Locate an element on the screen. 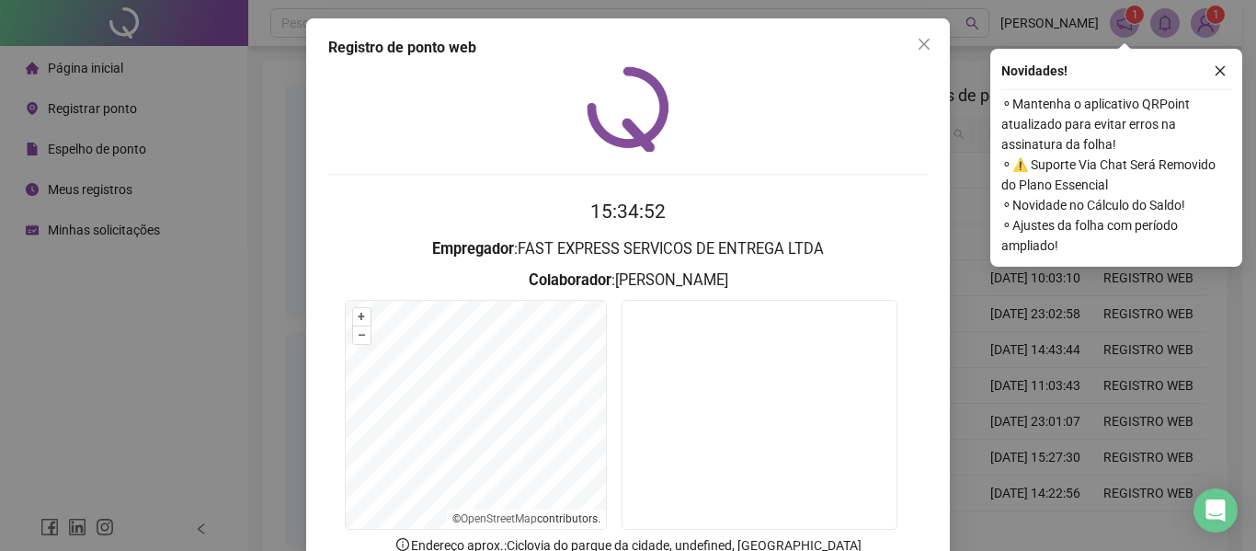  strong: Colaborador is located at coordinates (570, 280).